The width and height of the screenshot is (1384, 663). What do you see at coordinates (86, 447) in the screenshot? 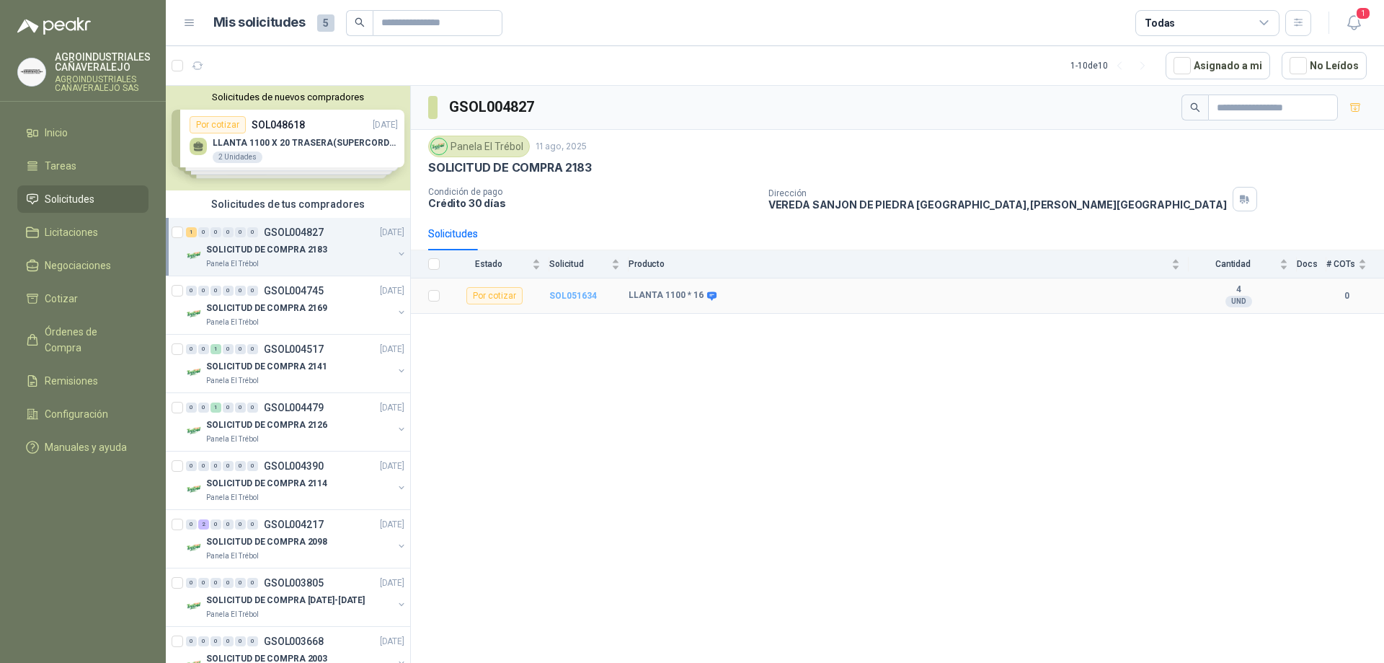
I see `span: Manuales y ayuda` at bounding box center [86, 447].